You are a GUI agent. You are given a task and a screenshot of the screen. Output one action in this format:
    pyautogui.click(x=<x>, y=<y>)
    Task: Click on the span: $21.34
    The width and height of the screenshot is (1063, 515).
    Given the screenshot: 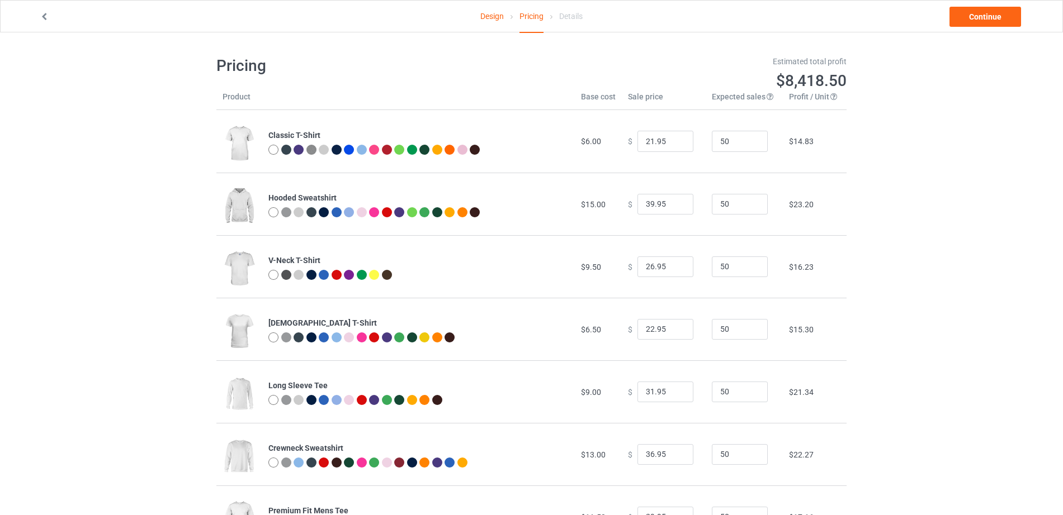 What is the action you would take?
    pyautogui.click(x=801, y=392)
    